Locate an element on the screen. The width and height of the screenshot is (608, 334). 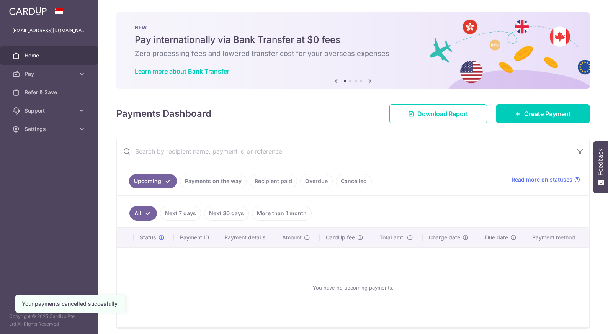
span: CardUp fee is located at coordinates (340, 237).